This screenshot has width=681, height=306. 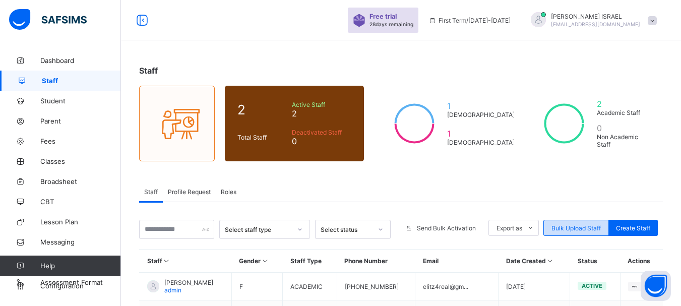 I want to click on div: Select staff type, so click(x=258, y=229).